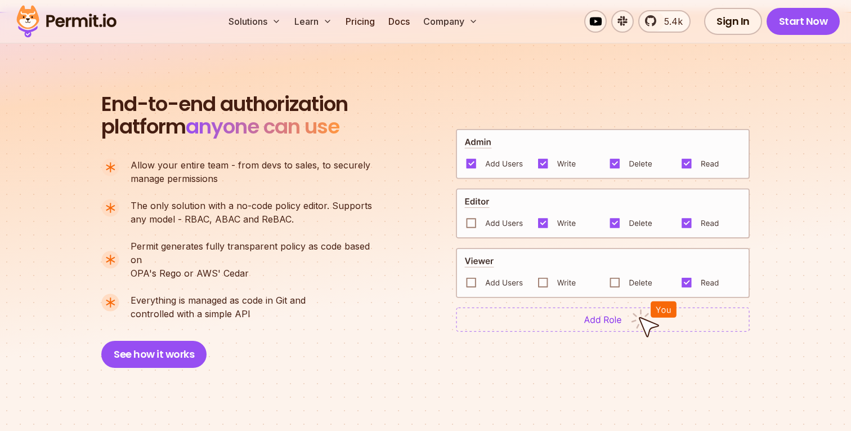 This screenshot has height=431, width=851. Describe the element at coordinates (218, 300) in the screenshot. I see `span: Everything is managed as code in Git and` at that location.